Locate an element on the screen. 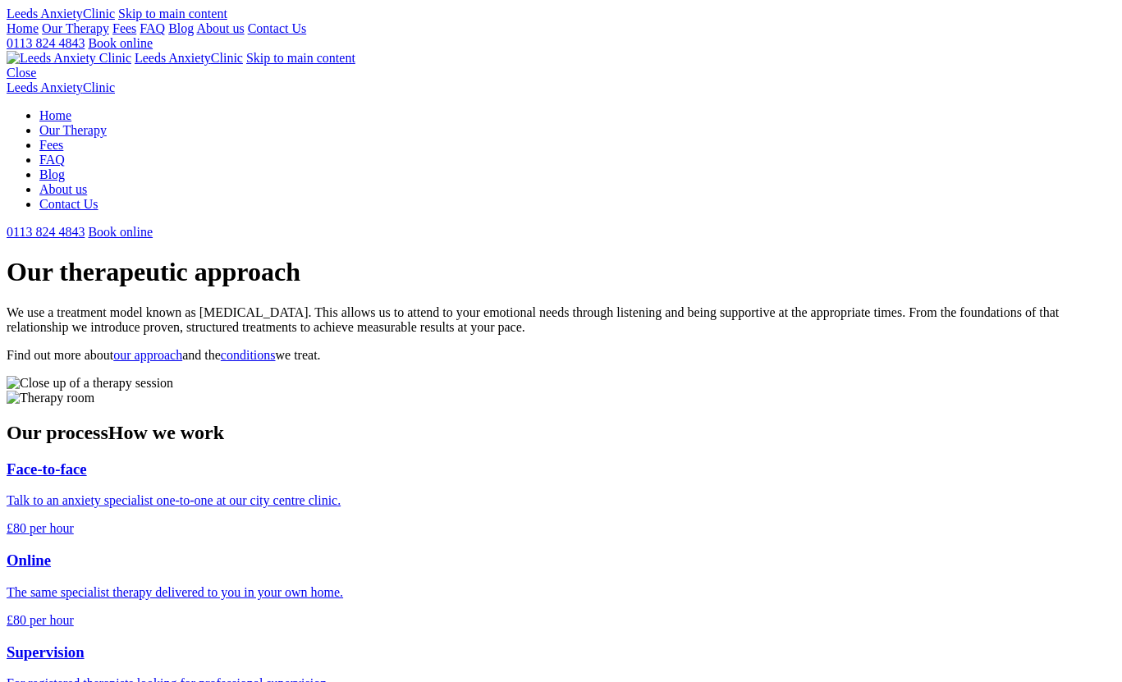 This screenshot has width=1122, height=682. img: Close up of a therapy session is located at coordinates (90, 383).